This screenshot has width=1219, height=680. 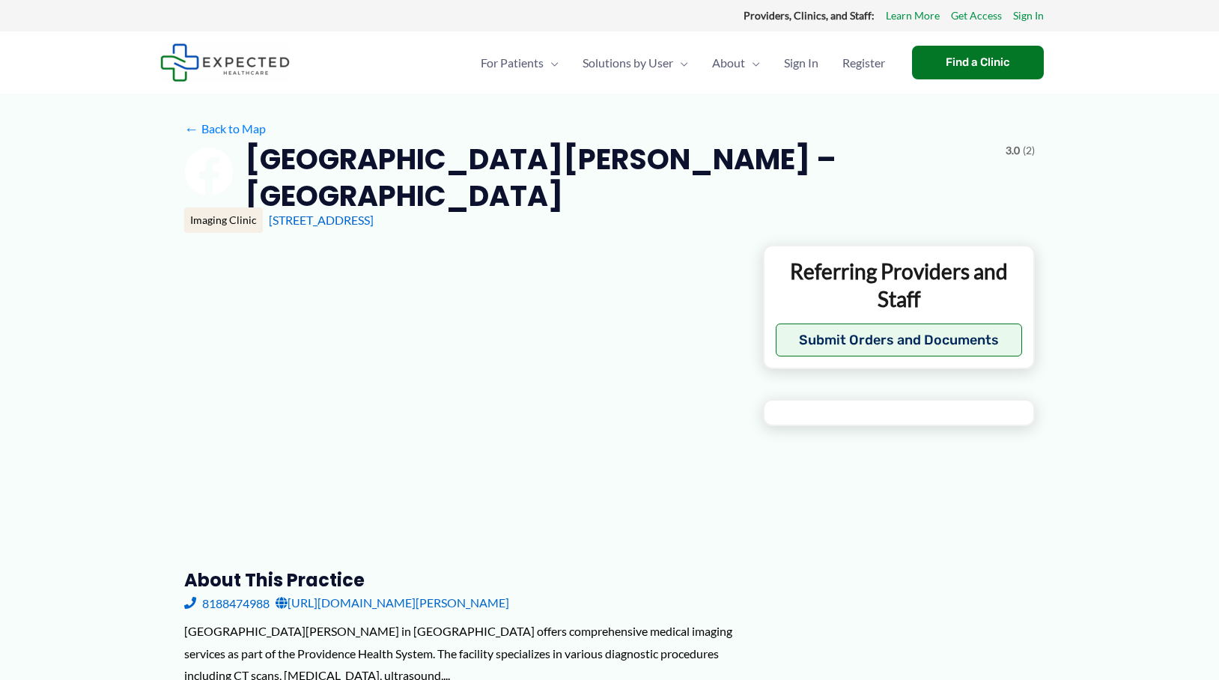 I want to click on a: Solutions by UserMenu Toggle, so click(x=635, y=63).